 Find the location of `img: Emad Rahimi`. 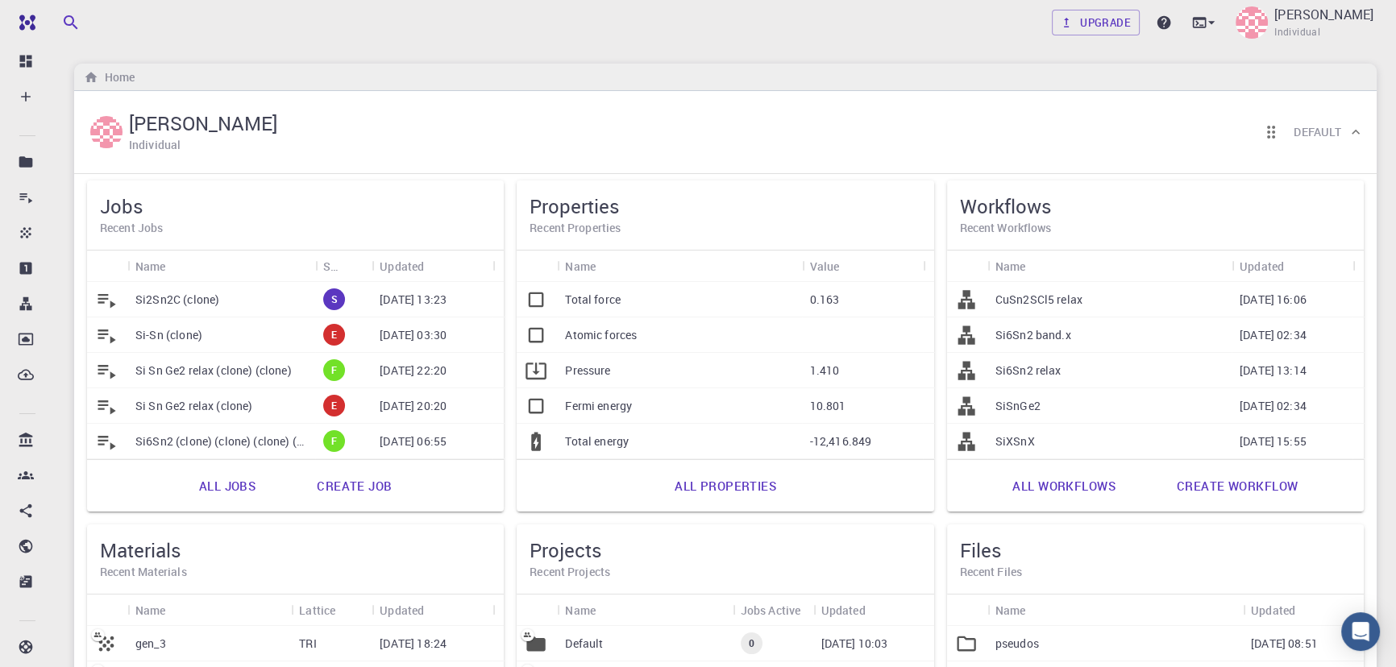

img: Emad Rahimi is located at coordinates (106, 132).